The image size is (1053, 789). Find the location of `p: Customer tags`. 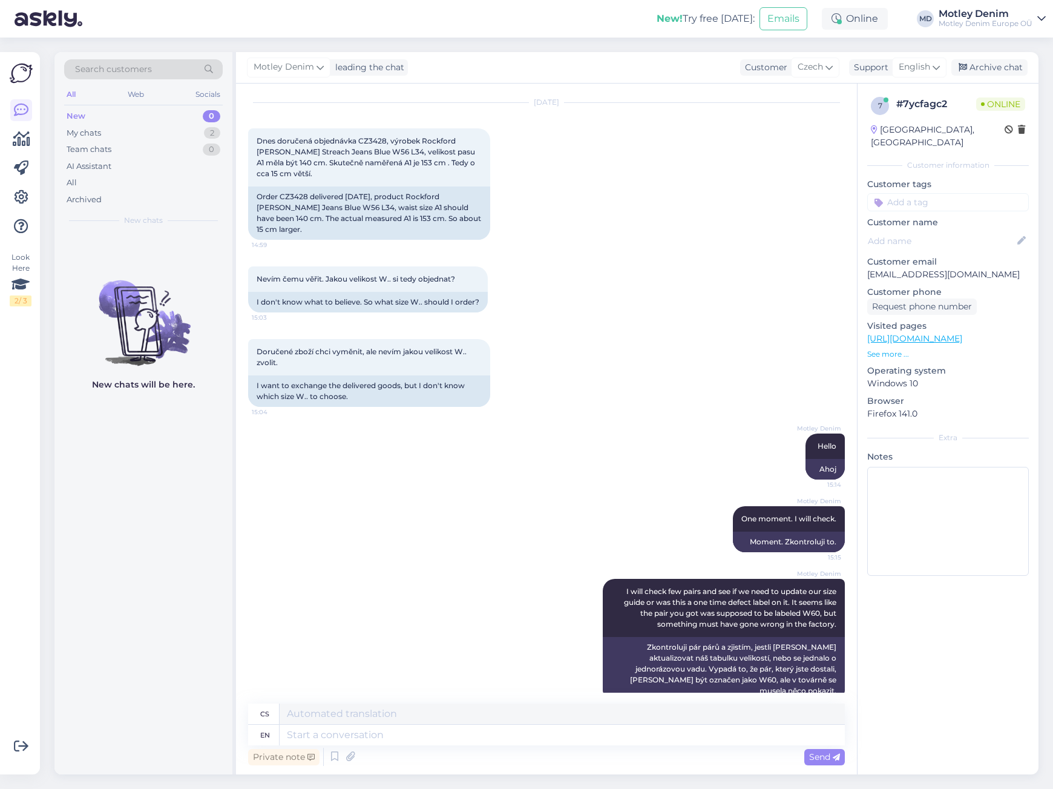

p: Customer tags is located at coordinates (948, 184).